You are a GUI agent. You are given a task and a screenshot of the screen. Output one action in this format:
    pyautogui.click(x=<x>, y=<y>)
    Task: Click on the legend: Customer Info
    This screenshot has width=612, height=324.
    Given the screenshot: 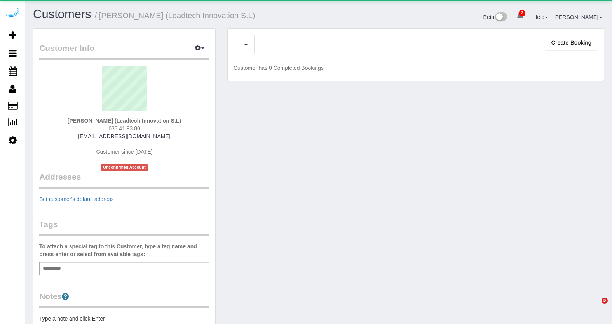 What is the action you would take?
    pyautogui.click(x=124, y=51)
    